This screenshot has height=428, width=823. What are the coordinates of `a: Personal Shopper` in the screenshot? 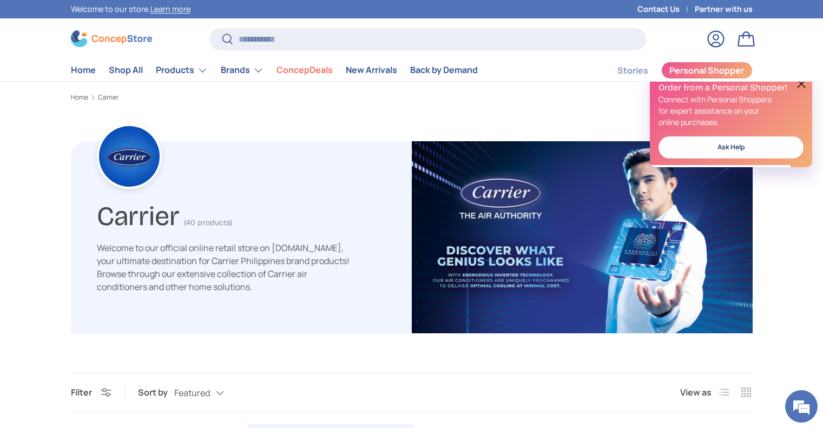 It's located at (707, 70).